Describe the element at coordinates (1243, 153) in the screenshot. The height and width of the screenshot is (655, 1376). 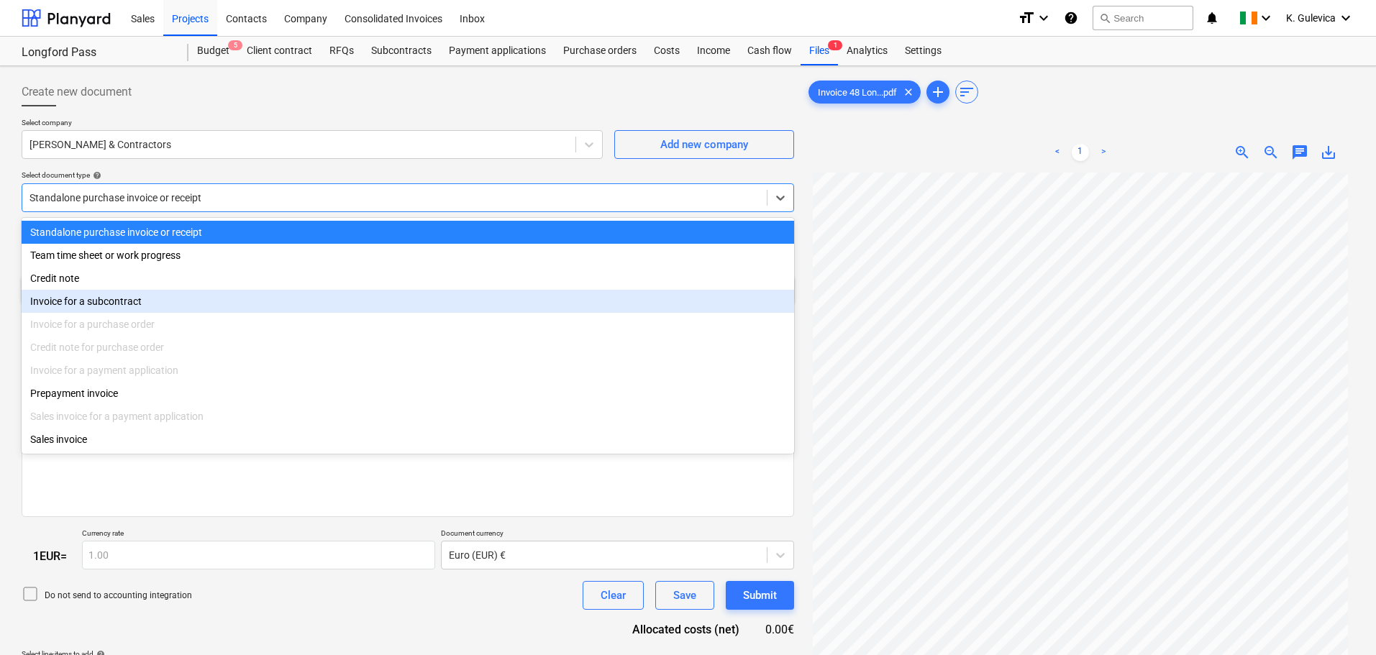
I see `span: zoom_in` at that location.